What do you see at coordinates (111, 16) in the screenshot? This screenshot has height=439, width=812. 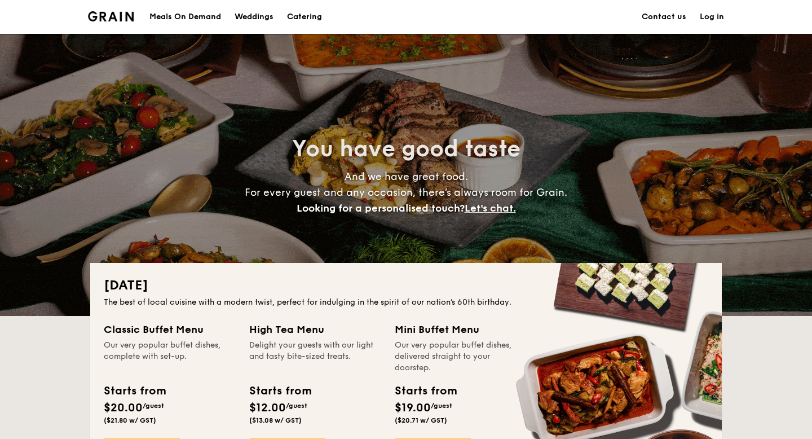 I see `a: Logotype` at bounding box center [111, 16].